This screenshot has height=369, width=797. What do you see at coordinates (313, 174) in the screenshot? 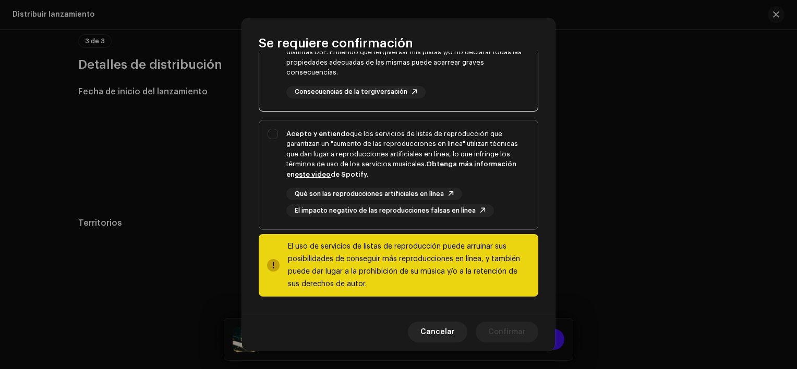
I see `a: este video` at bounding box center [313, 174].